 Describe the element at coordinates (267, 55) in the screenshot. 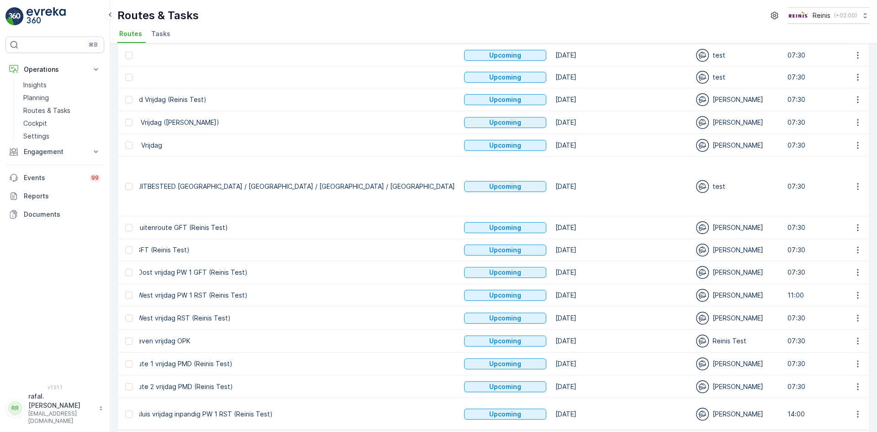

I see `p: Bijplaatsingen 2` at that location.